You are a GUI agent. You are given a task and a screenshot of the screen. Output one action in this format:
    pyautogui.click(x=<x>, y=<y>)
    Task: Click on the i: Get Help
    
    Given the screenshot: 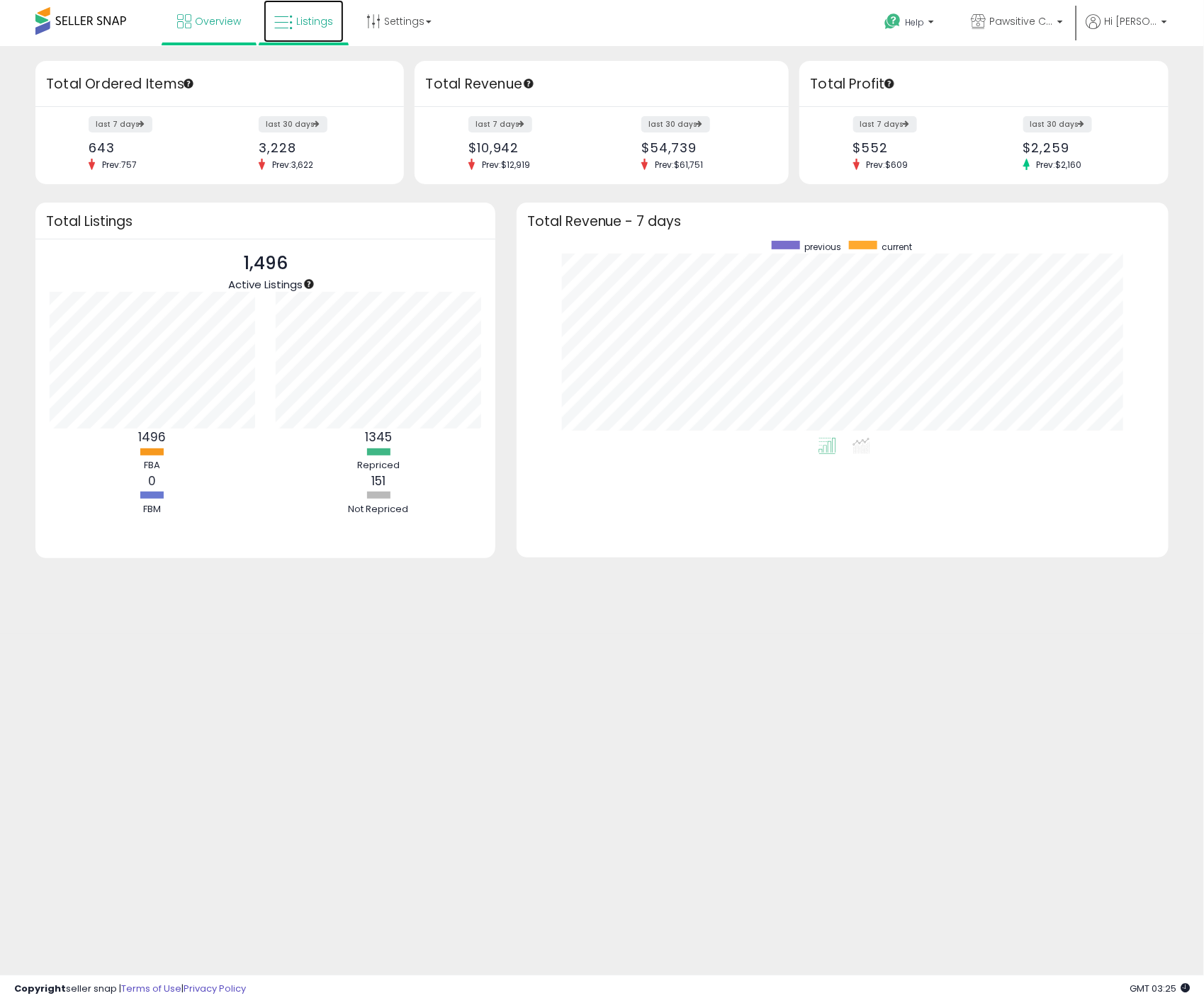 What is the action you would take?
    pyautogui.click(x=892, y=21)
    